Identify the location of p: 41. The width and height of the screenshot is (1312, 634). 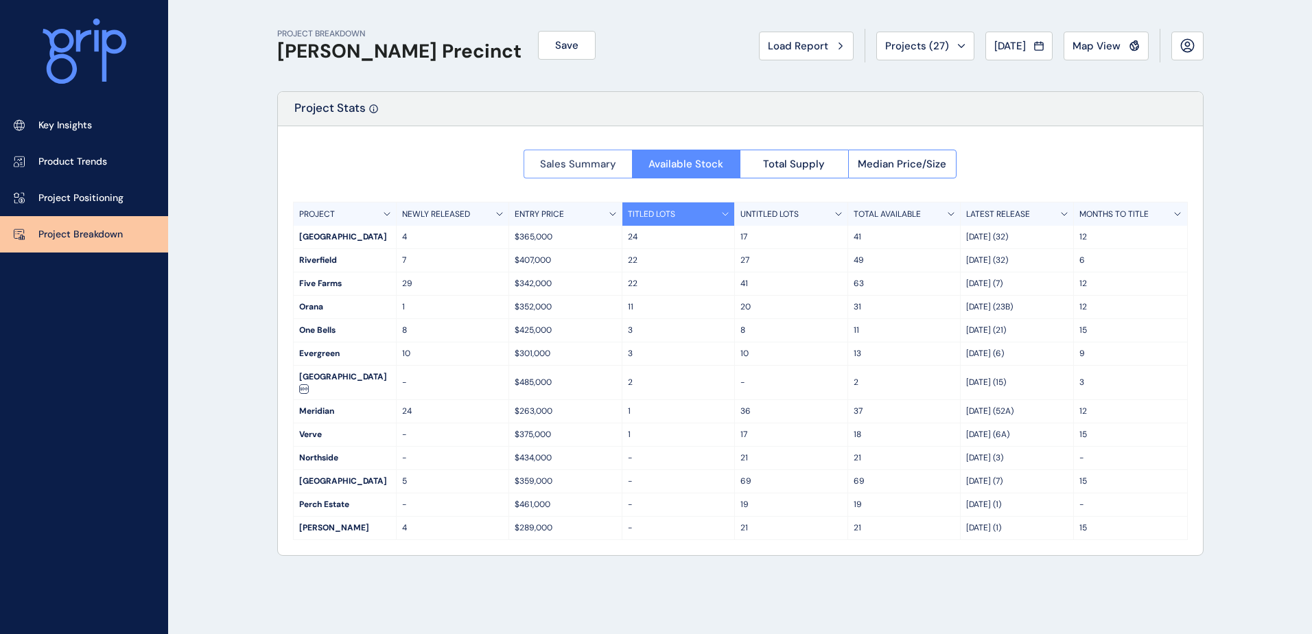
(791, 283).